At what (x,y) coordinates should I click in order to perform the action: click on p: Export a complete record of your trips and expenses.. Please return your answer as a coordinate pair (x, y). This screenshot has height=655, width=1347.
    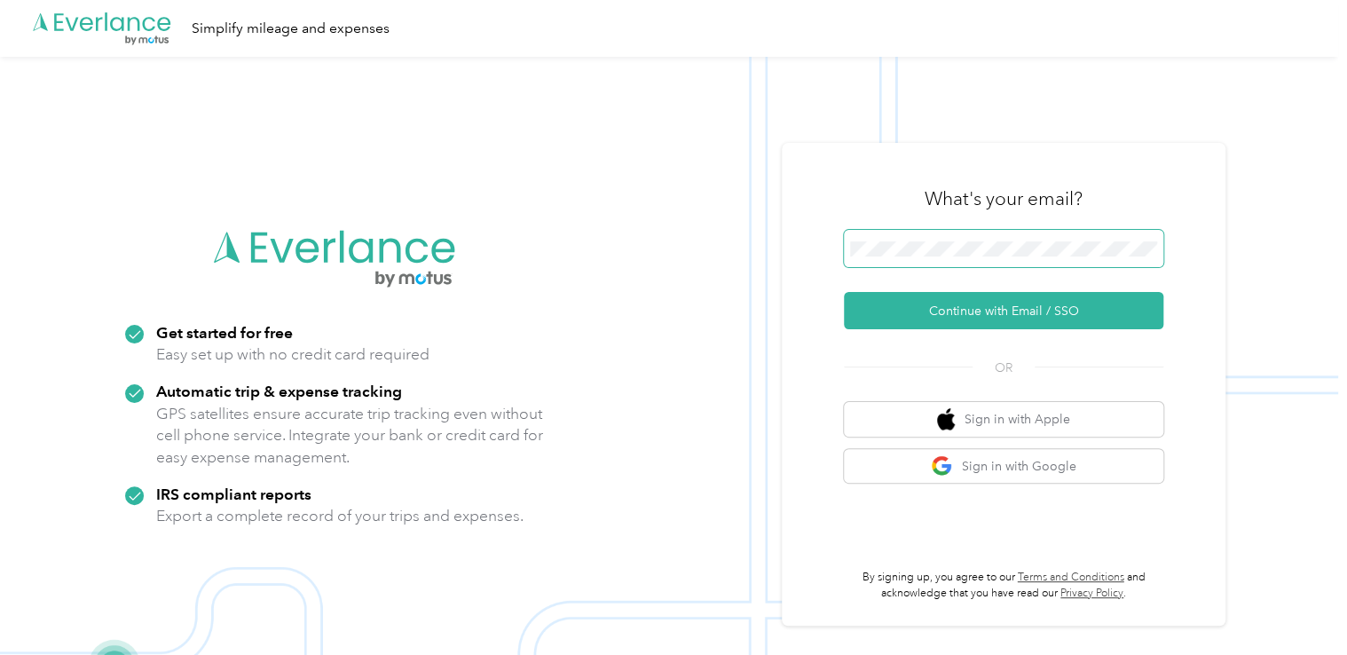
    Looking at the image, I should click on (340, 516).